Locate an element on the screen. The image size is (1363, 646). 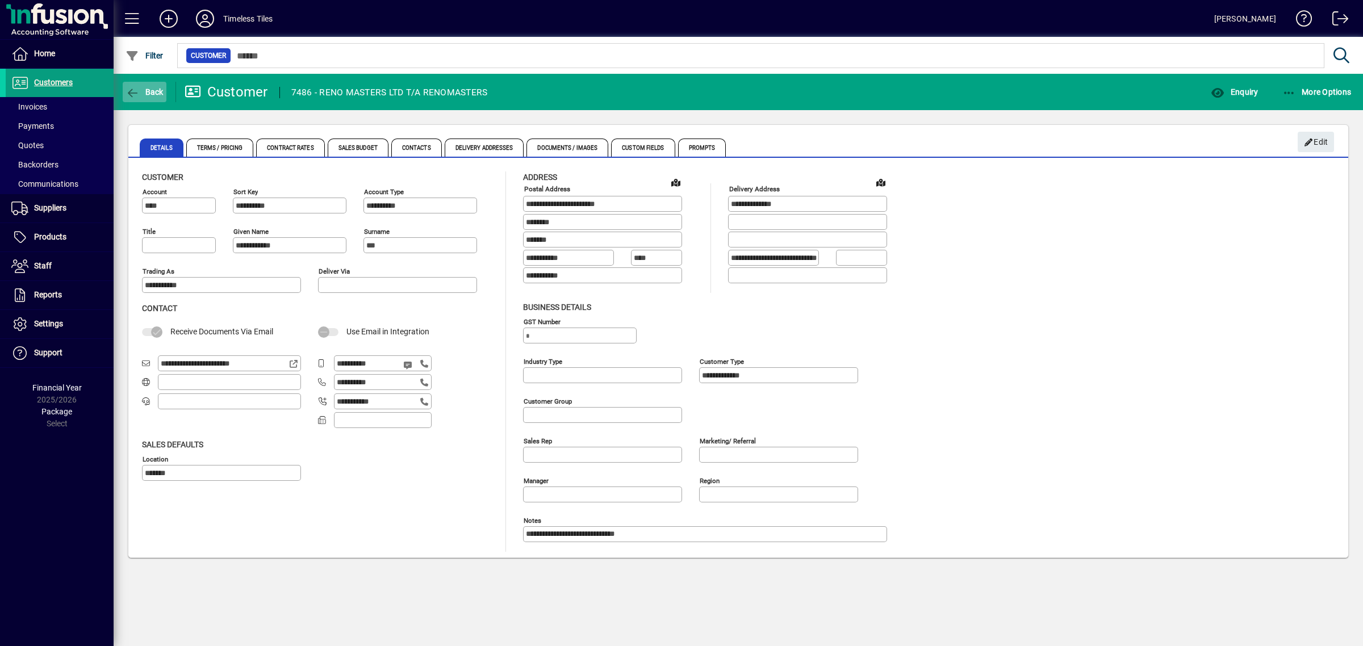
mat-label: Given name is located at coordinates (251, 232).